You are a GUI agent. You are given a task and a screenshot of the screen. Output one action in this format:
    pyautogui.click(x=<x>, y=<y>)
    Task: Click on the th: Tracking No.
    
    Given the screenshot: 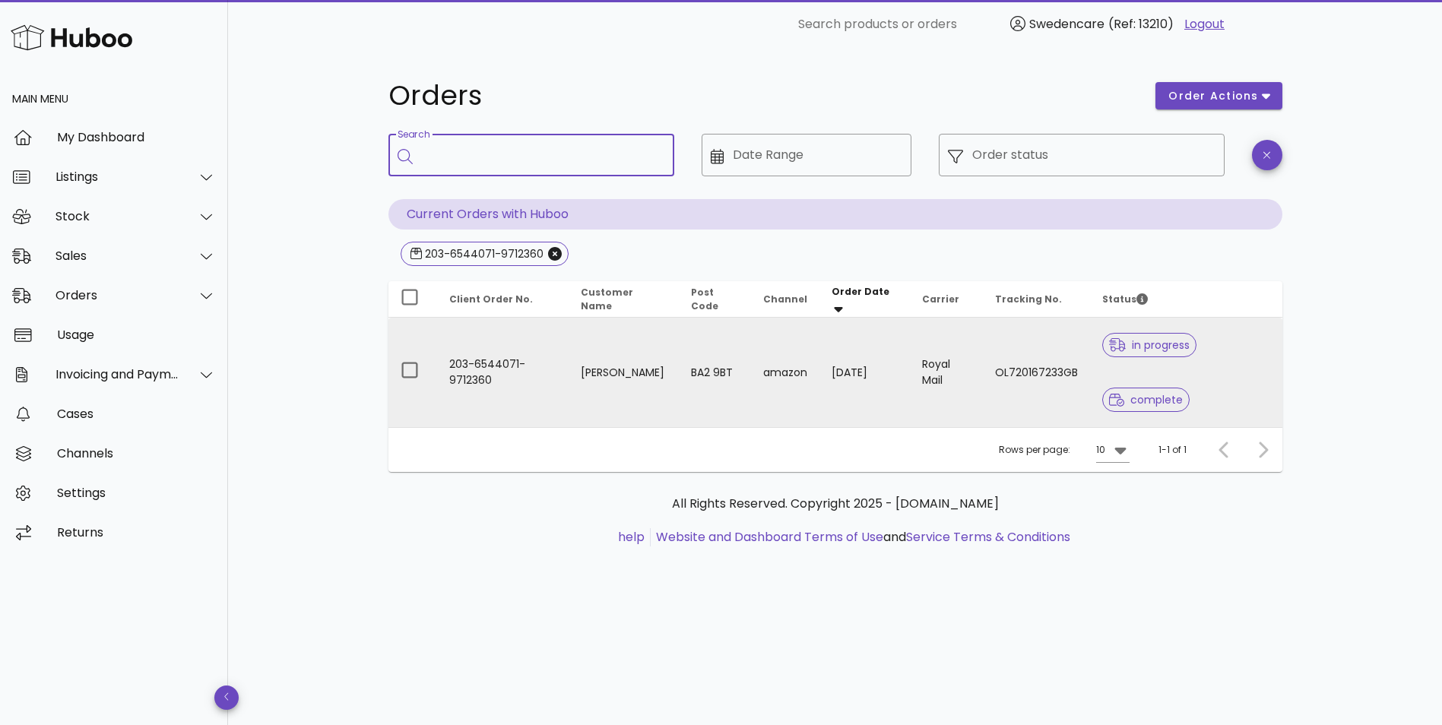 What is the action you would take?
    pyautogui.click(x=1036, y=299)
    